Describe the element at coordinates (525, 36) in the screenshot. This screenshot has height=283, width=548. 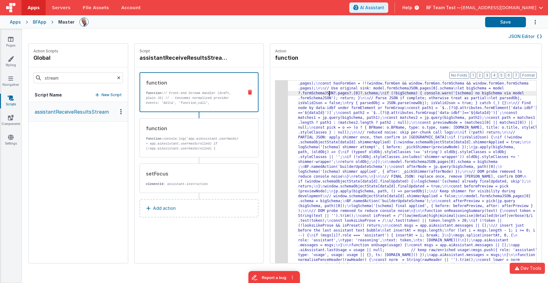
I see `button: JSON Editor` at that location.